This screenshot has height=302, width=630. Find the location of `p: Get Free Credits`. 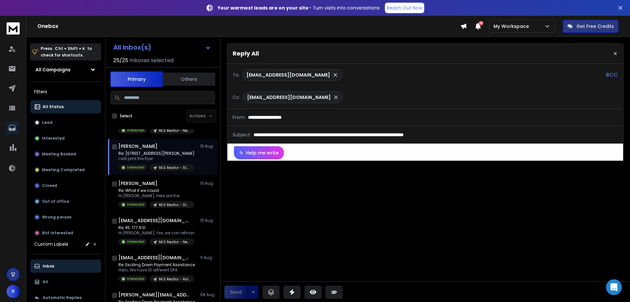

p: Get Free Credits is located at coordinates (595, 26).